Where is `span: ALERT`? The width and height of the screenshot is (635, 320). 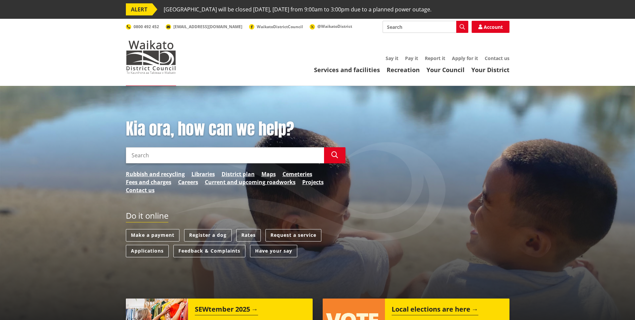 span: ALERT is located at coordinates (139, 9).